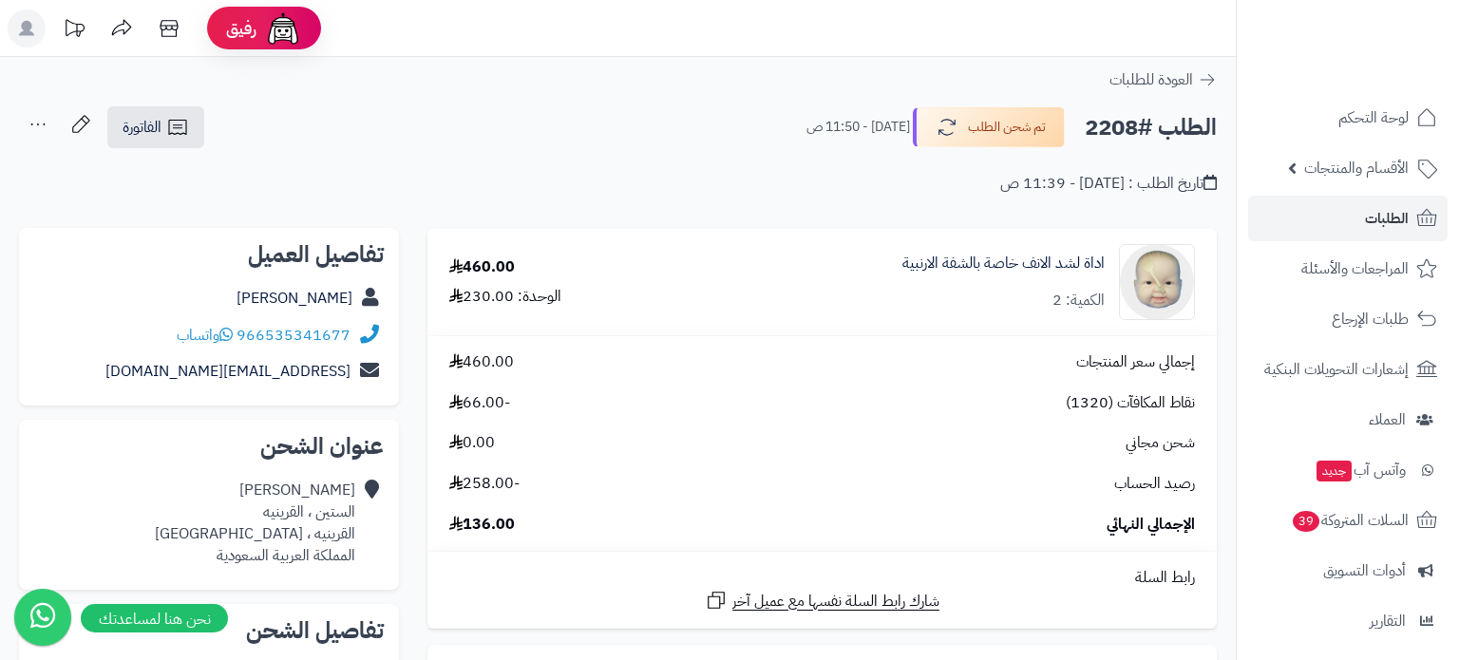  Describe the element at coordinates (836, 601) in the screenshot. I see `span: شارك رابط السلة نفسها مع عميل آخر` at that location.